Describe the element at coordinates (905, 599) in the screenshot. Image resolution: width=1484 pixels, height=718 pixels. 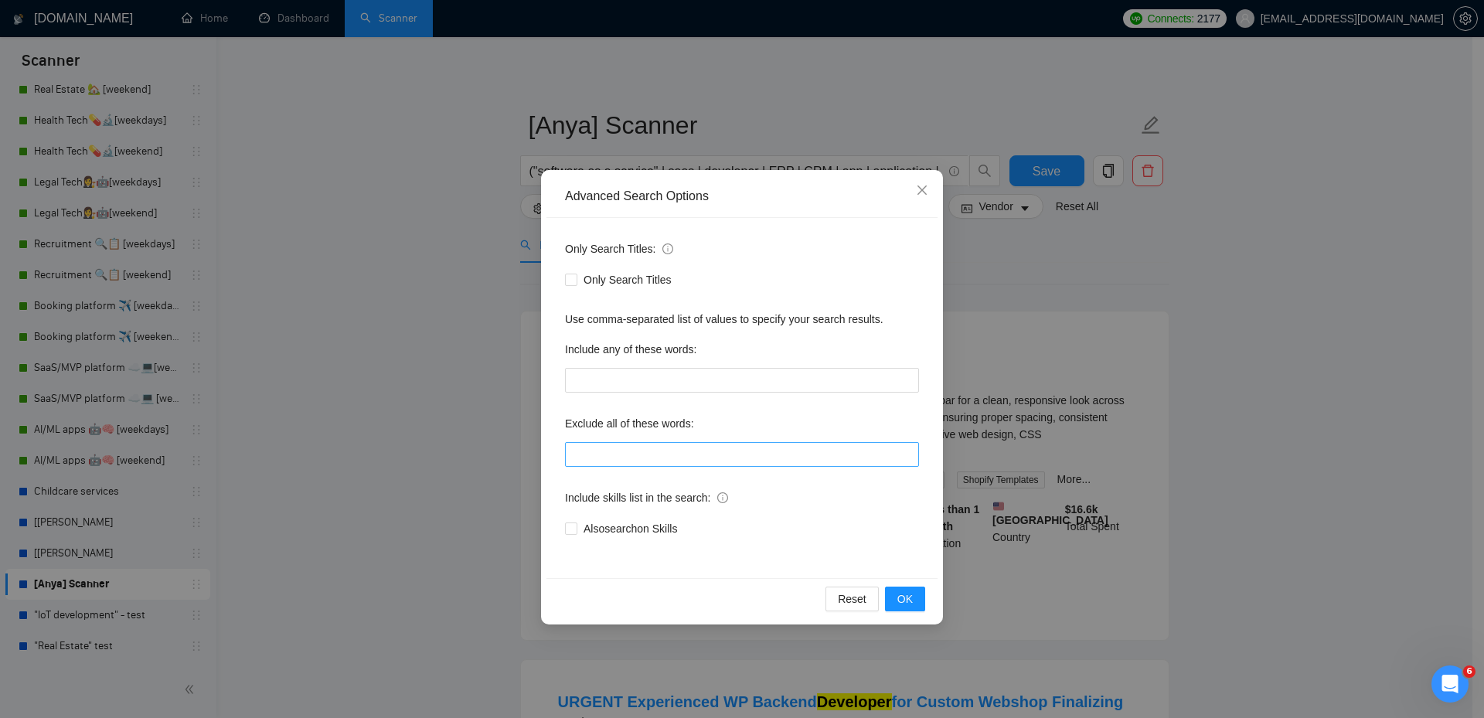
I see `span: OK` at that location.